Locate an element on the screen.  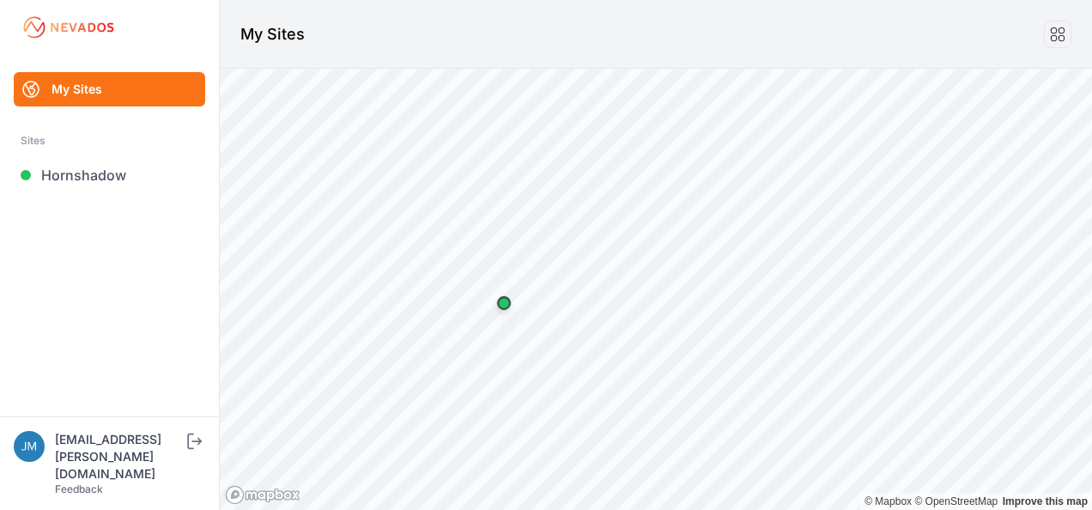
a: Map feedback is located at coordinates (1045, 501).